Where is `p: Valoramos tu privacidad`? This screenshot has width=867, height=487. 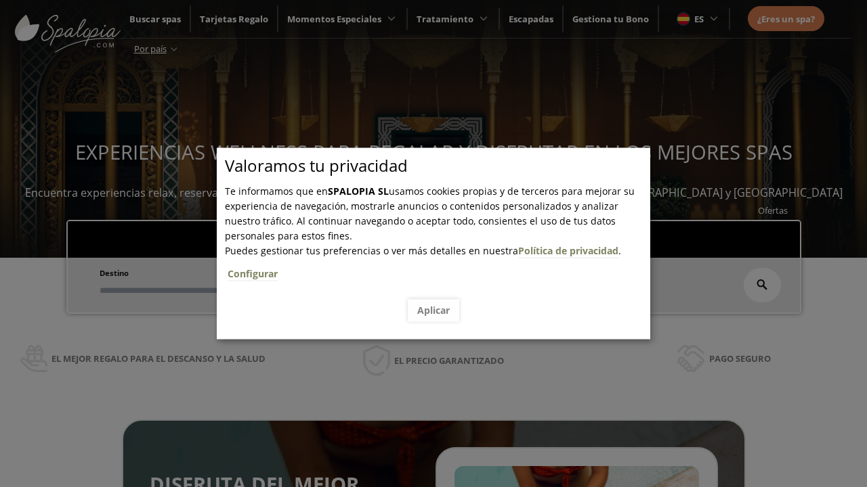 p: Valoramos tu privacidad is located at coordinates (437, 166).